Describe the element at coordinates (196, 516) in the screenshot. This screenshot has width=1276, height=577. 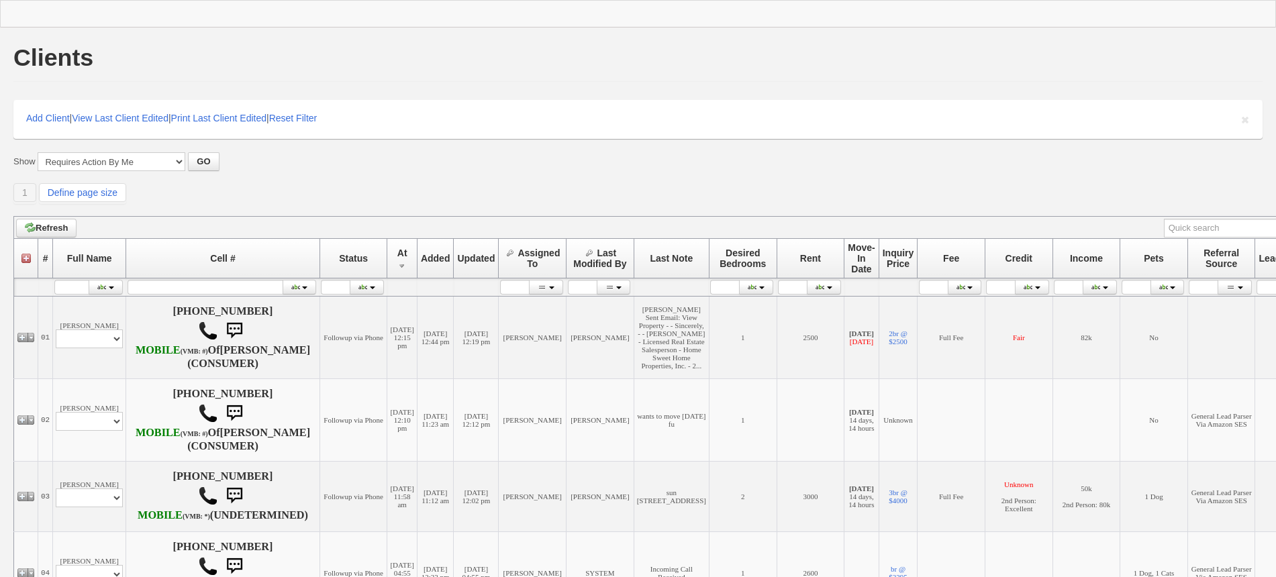
I see `font: (VMB: *)` at that location.